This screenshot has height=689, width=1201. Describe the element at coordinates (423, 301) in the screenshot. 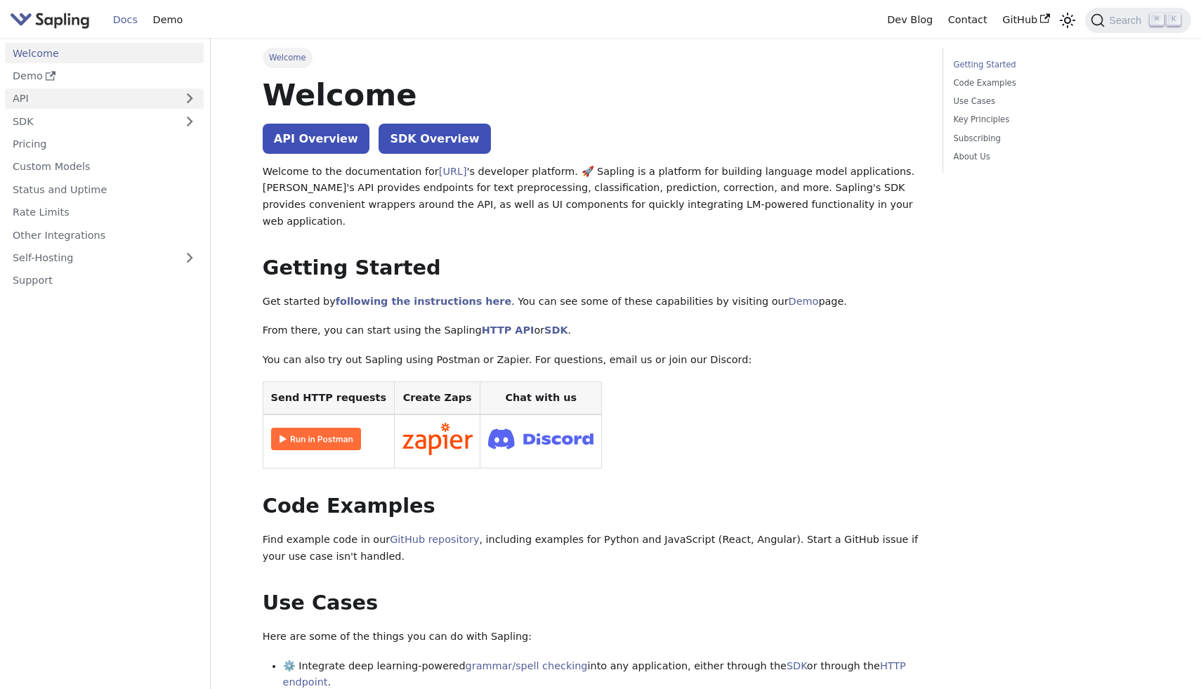

I see `a: following the instructions here` at that location.